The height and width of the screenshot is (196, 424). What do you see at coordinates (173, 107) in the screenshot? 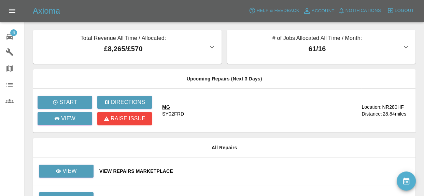
I see `div: MG` at bounding box center [173, 107].